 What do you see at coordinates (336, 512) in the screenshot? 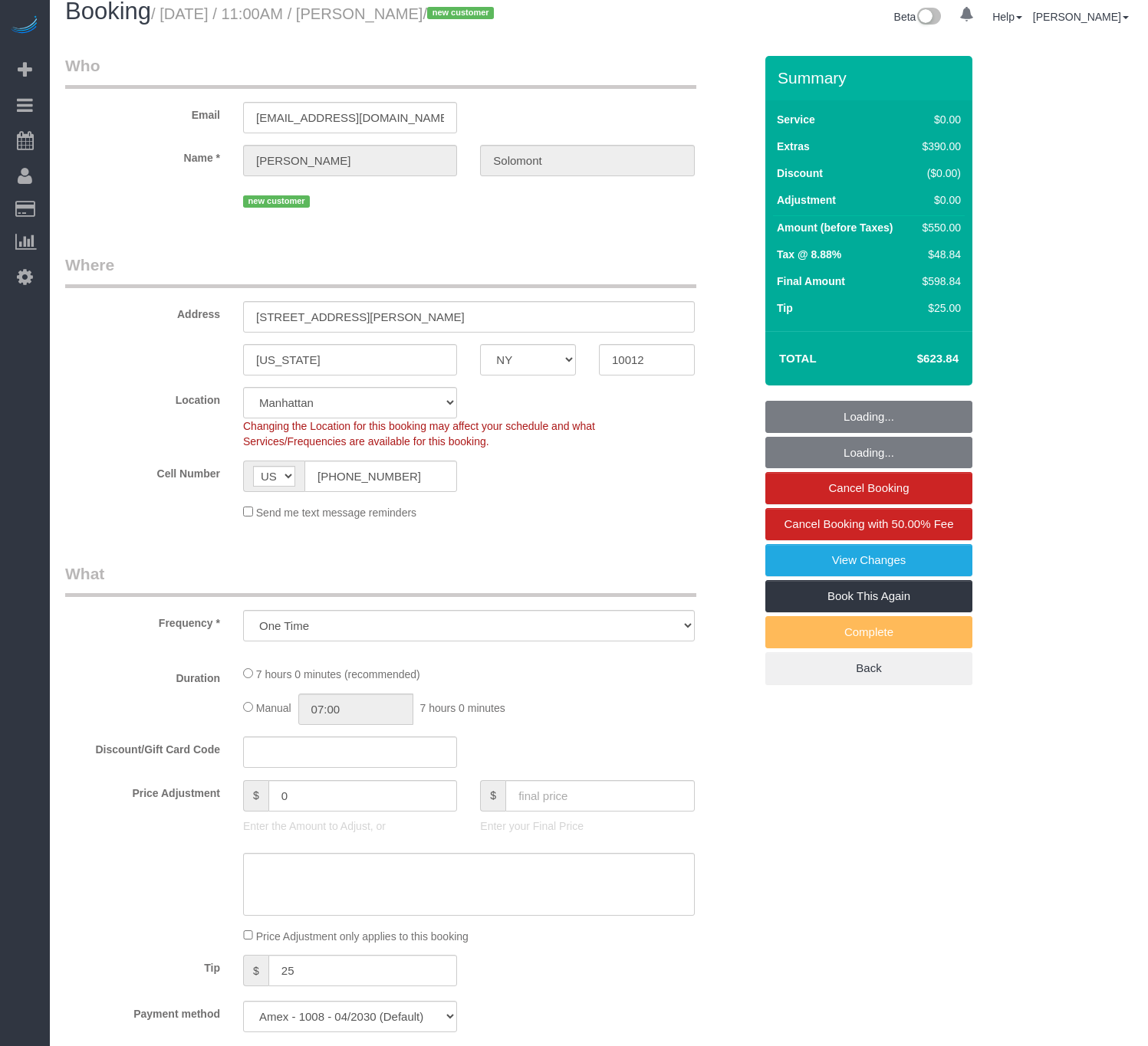
I see `span: Send me text message reminders` at bounding box center [336, 512].